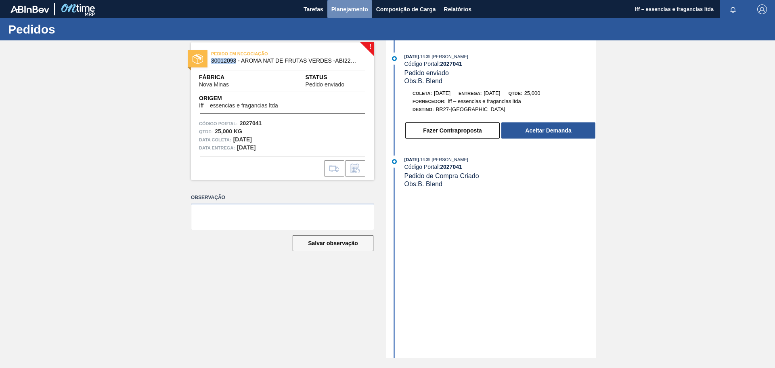  What do you see at coordinates (533, 93) in the screenshot?
I see `span: 25,000` at bounding box center [533, 93].